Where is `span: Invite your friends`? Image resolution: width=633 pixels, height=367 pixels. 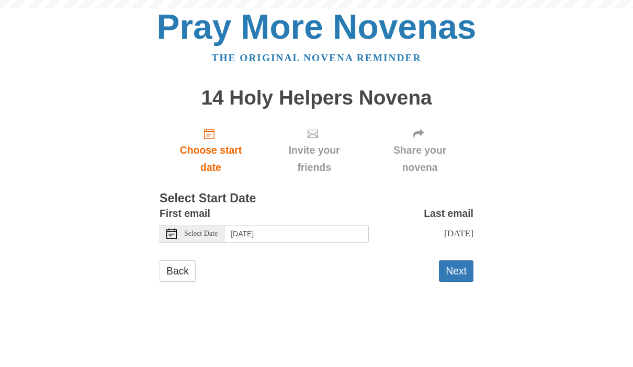
span: Invite your friends is located at coordinates (314, 159).